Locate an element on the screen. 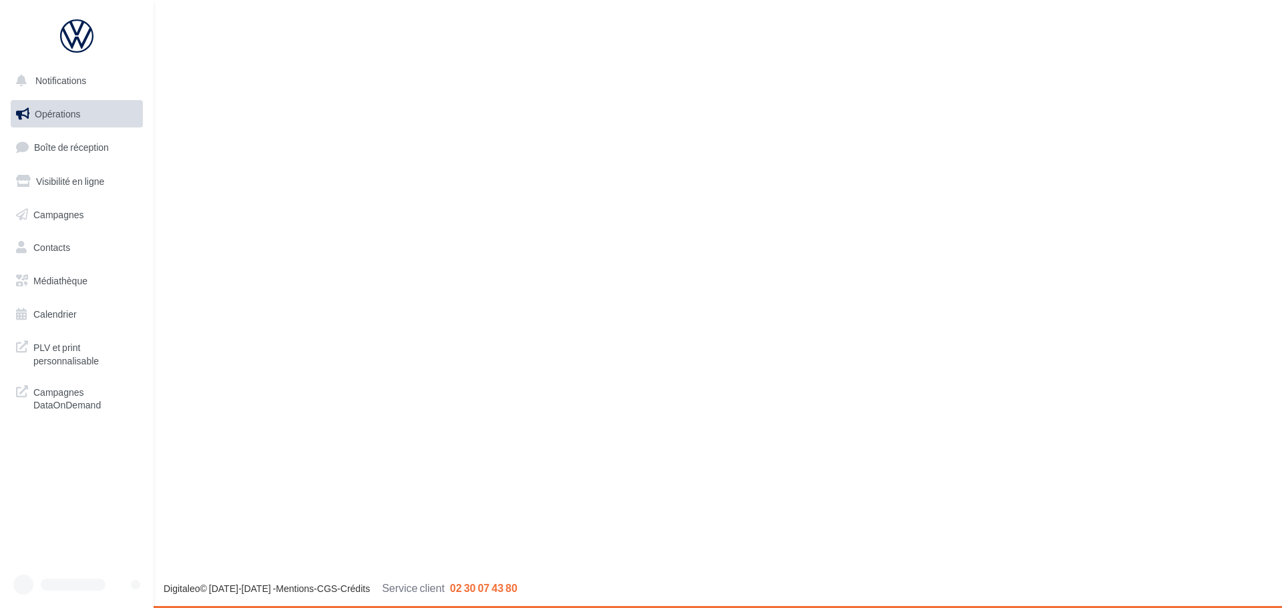 Image resolution: width=1282 pixels, height=608 pixels. span: Contacts is located at coordinates (51, 247).